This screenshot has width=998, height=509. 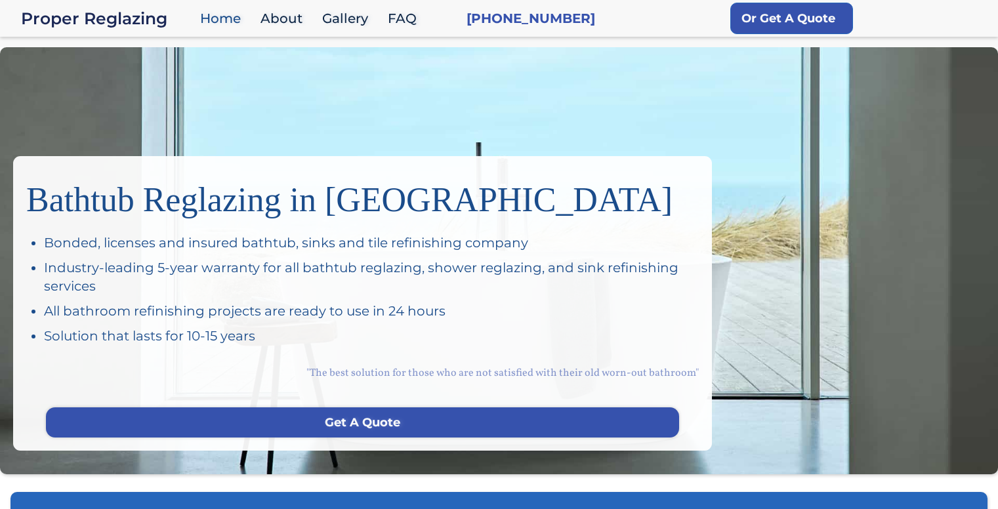 I want to click on div: Industry-leading 5-year warranty for all bathtub reglazing, shower reglazing, and sink refinishin..., so click(x=371, y=277).